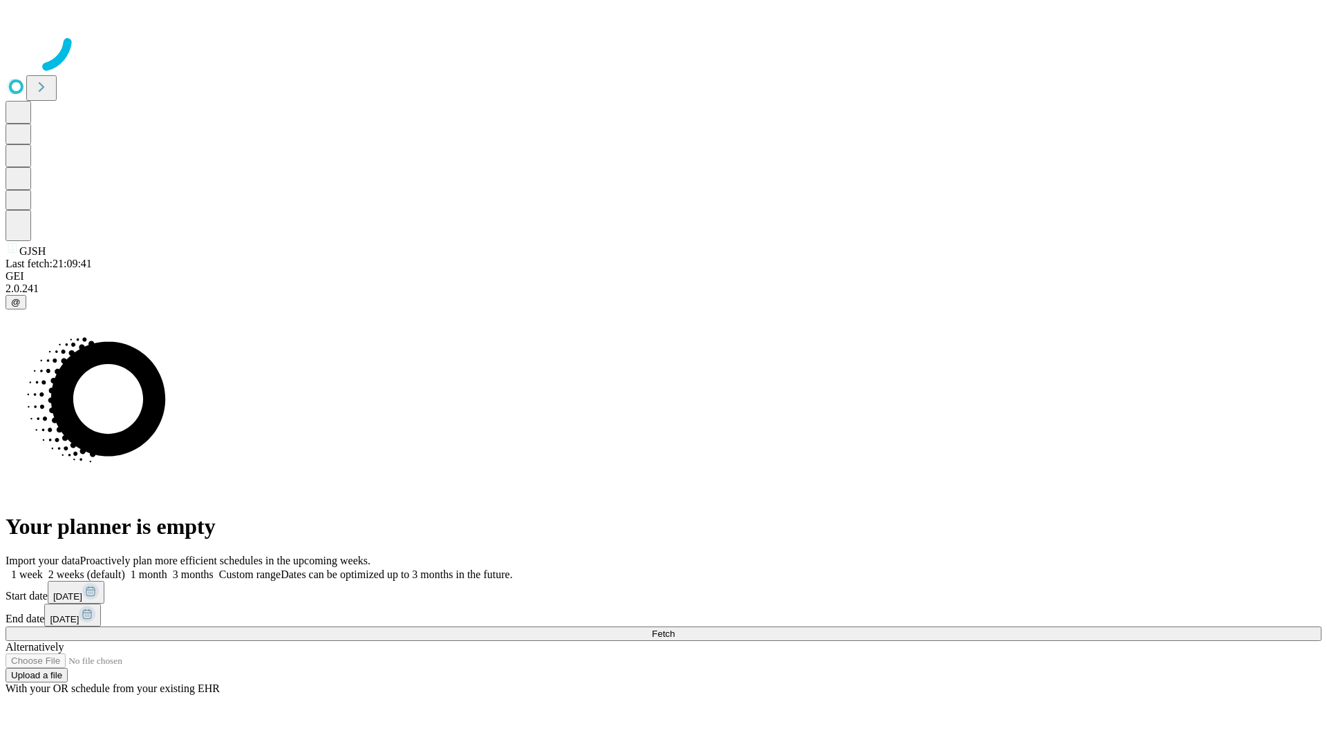 Image resolution: width=1327 pixels, height=746 pixels. I want to click on div: Start date, so click(664, 592).